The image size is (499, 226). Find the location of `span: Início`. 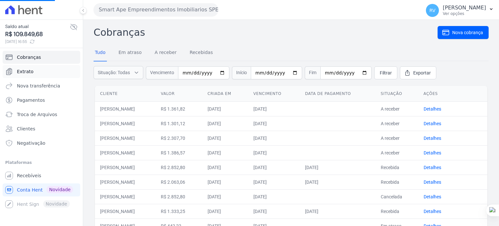

span: Início is located at coordinates (242, 73).